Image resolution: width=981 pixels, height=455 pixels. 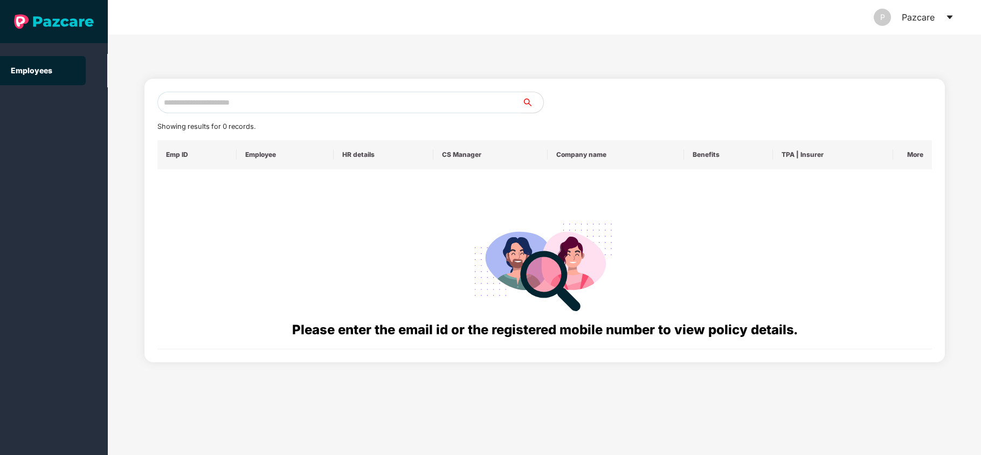 What do you see at coordinates (384, 155) in the screenshot?
I see `th: HR details` at bounding box center [384, 155].